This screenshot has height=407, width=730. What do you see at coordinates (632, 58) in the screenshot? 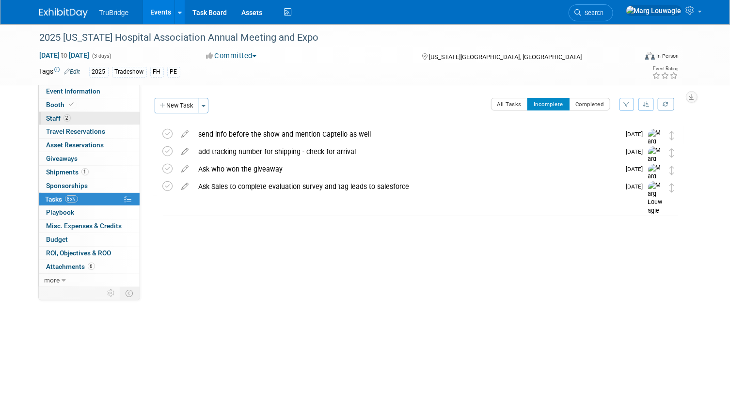
I see `div: Event Format` at bounding box center [632, 58].